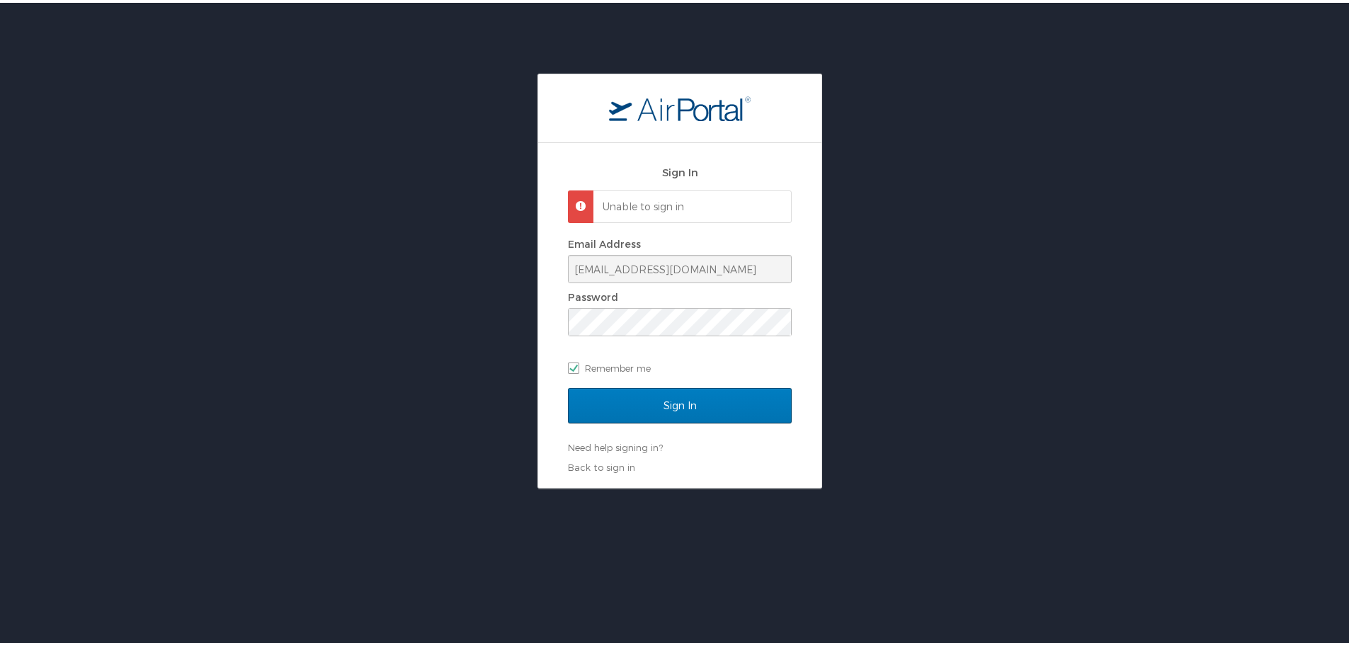 This screenshot has width=1349, height=645. I want to click on h2: Sign In, so click(680, 169).